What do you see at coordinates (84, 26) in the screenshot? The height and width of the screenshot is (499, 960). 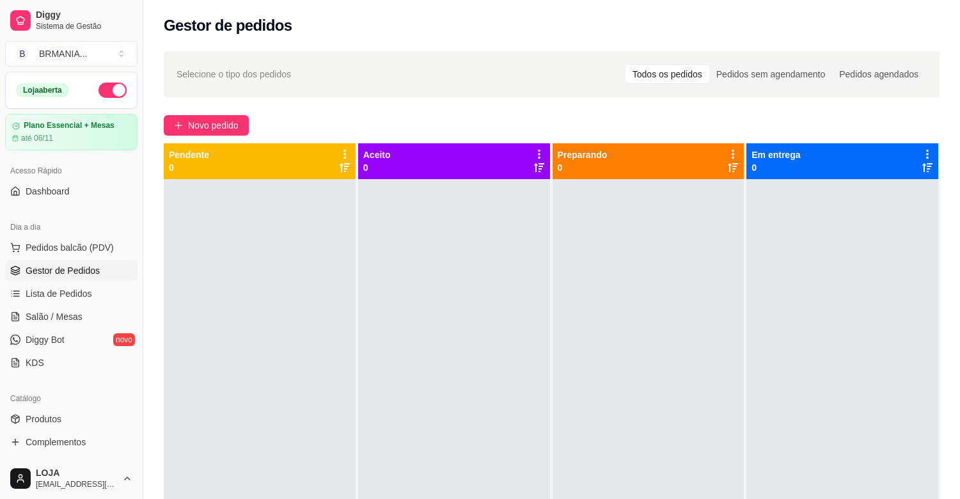 I see `span: Sistema de Gestão` at bounding box center [84, 26].